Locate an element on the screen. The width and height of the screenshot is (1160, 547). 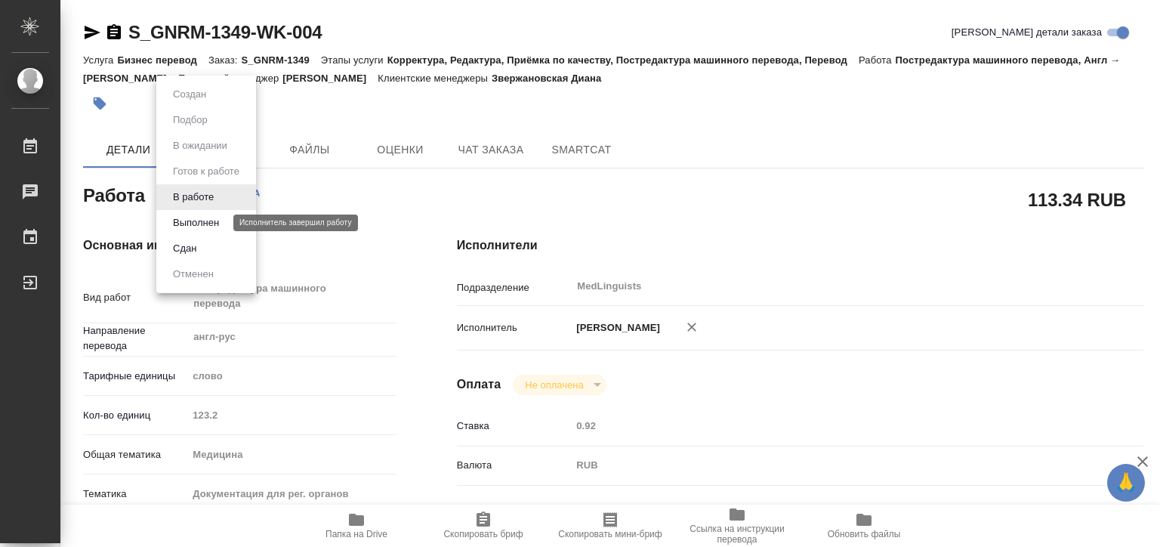
button: В работе is located at coordinates (193, 197).